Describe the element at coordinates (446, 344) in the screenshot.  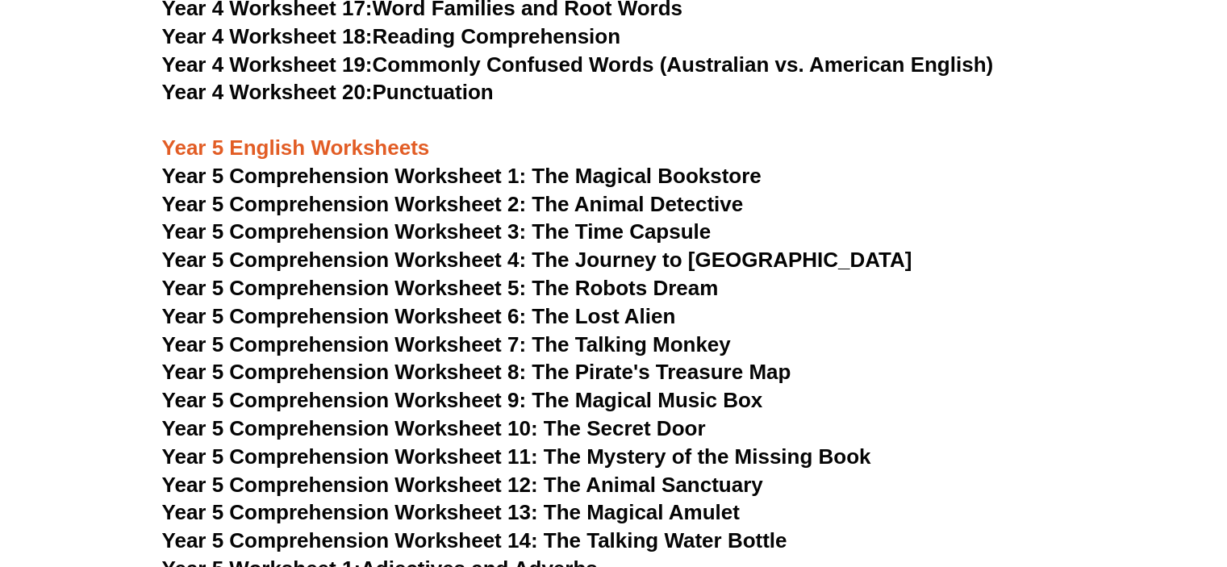
I see `span: Year 5 Comprehension Worksheet 7: The Talking Monkey` at that location.